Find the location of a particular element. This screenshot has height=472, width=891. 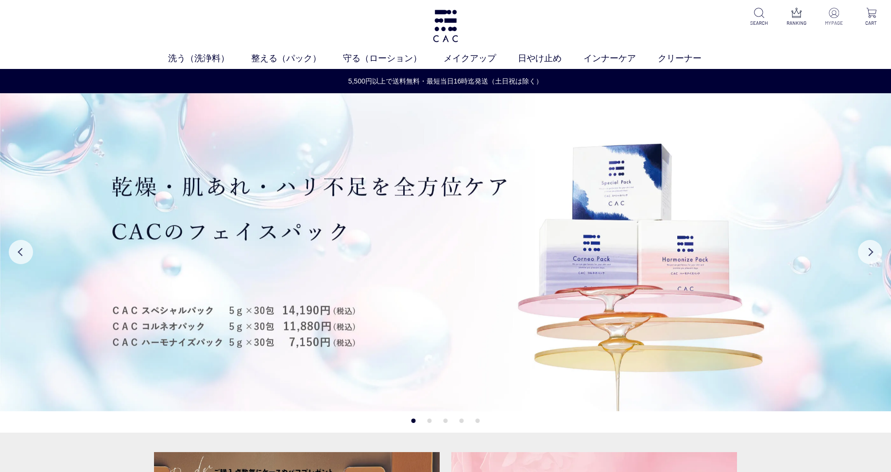

a: クリーナー is located at coordinates (690, 58).